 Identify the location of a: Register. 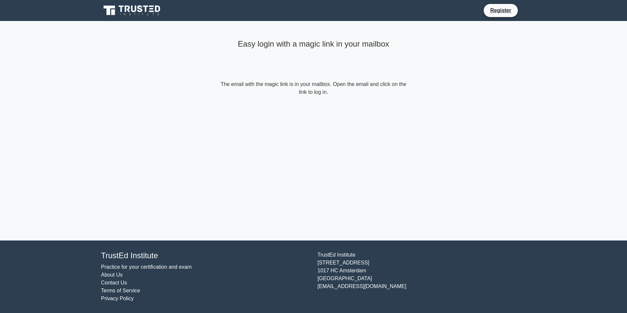
(500, 10).